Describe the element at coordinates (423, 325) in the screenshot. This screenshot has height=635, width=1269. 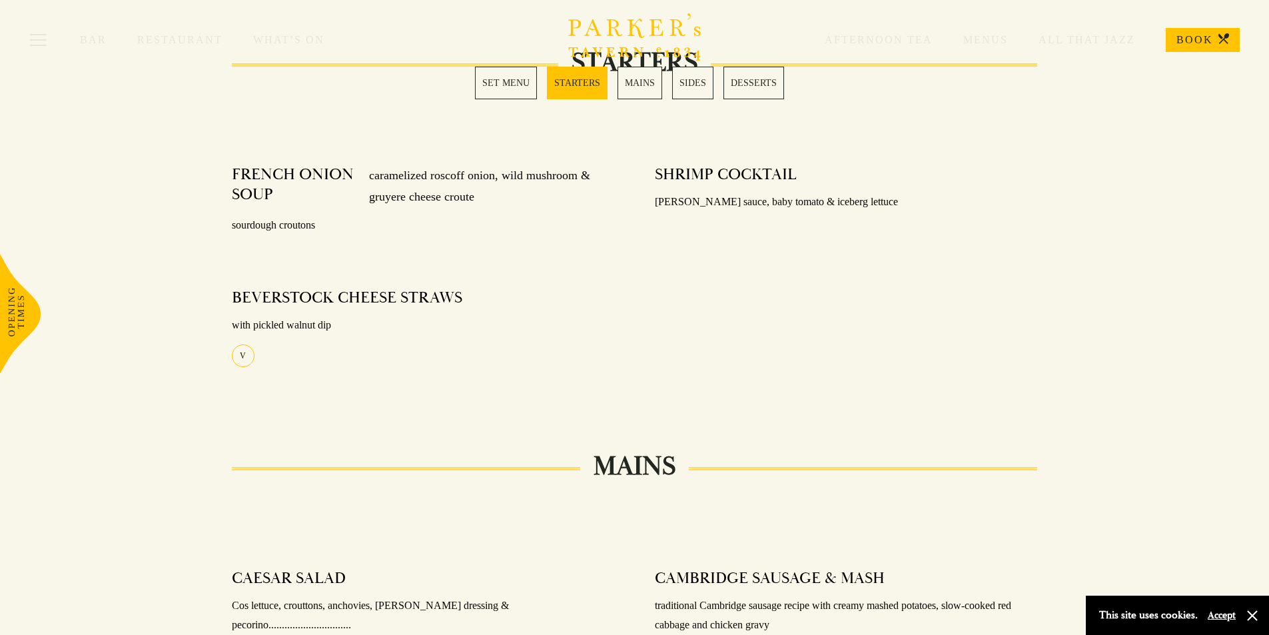
I see `p: with pickled walnut dip` at that location.